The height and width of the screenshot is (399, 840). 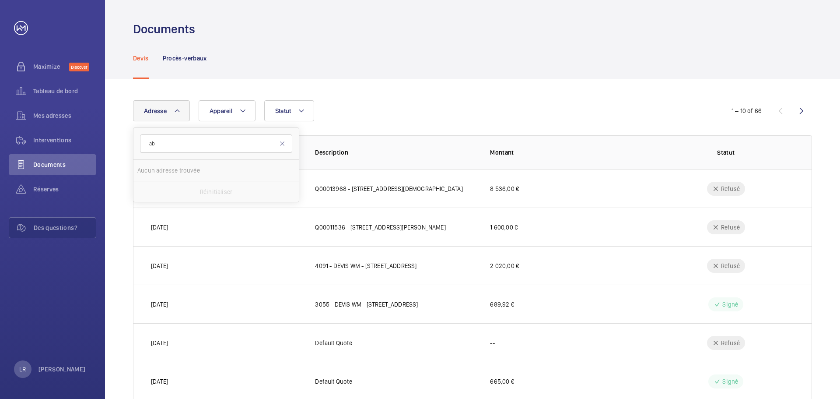 What do you see at coordinates (726, 152) in the screenshot?
I see `p: Statut` at bounding box center [726, 152].